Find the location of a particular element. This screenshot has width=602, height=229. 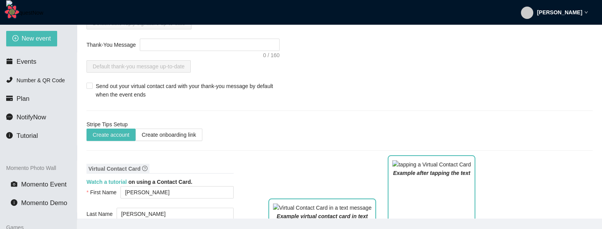

span: Momento Demo is located at coordinates (44, 203).